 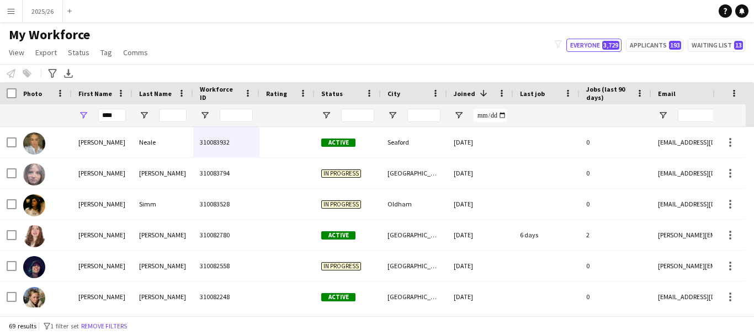 What do you see at coordinates (112, 115) in the screenshot?
I see `input: First Name Filter Input` at bounding box center [112, 115].